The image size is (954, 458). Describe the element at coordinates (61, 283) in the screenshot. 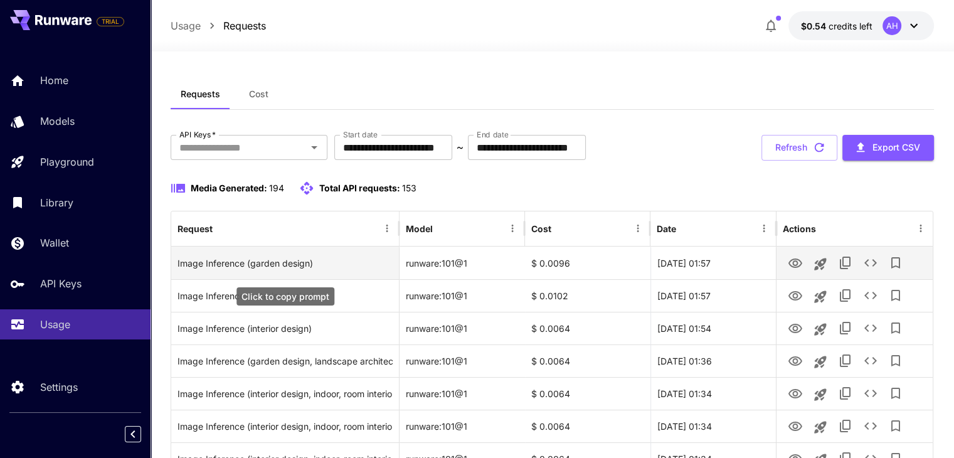

I see `p: API Keys` at that location.